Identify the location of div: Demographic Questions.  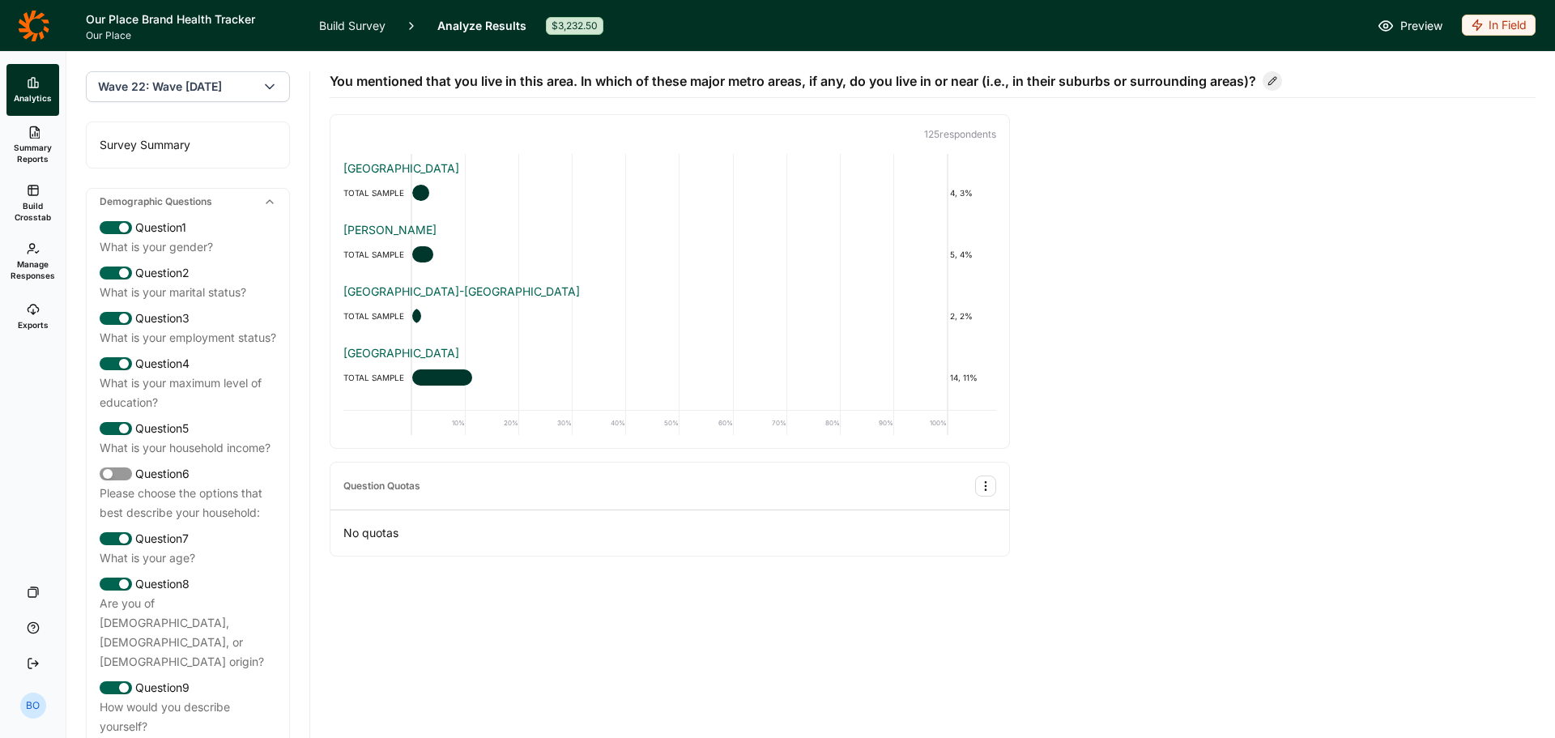
(188, 202).